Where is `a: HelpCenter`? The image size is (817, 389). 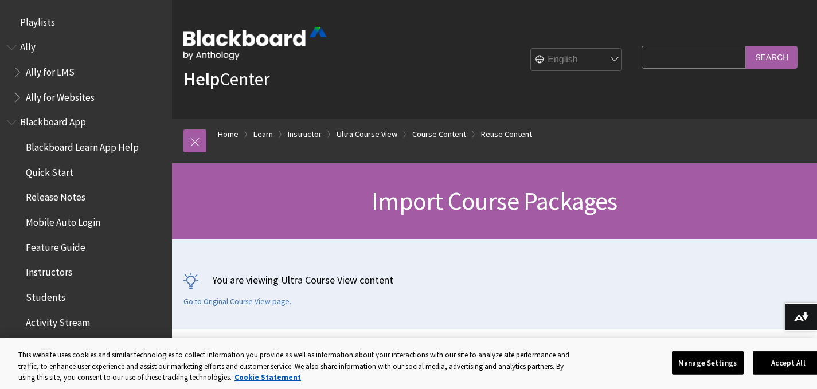
a: HelpCenter is located at coordinates (226, 79).